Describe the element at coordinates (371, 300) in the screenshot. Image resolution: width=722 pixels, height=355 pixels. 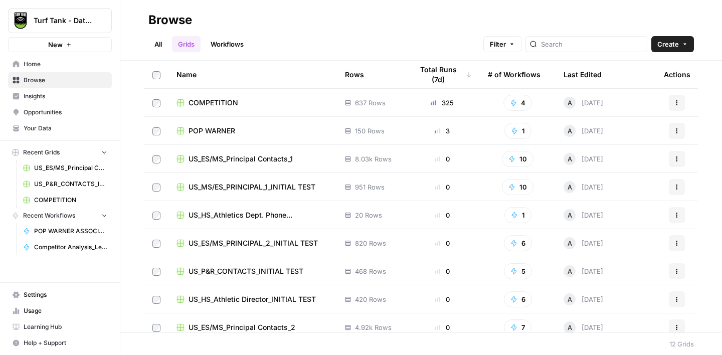
I see `span: 420 Rows` at that location.